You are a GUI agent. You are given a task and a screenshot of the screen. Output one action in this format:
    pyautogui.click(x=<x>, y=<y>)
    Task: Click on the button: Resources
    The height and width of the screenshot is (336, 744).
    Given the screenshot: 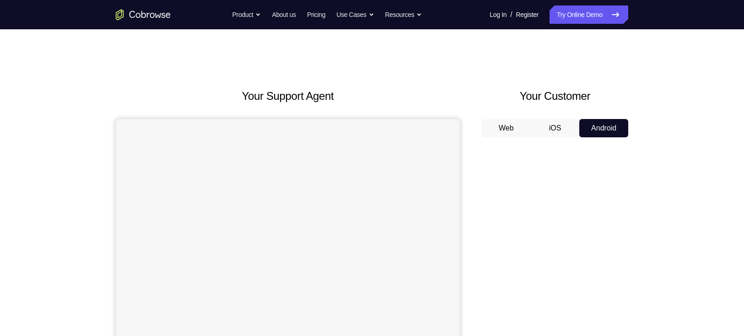 What is the action you would take?
    pyautogui.click(x=403, y=15)
    